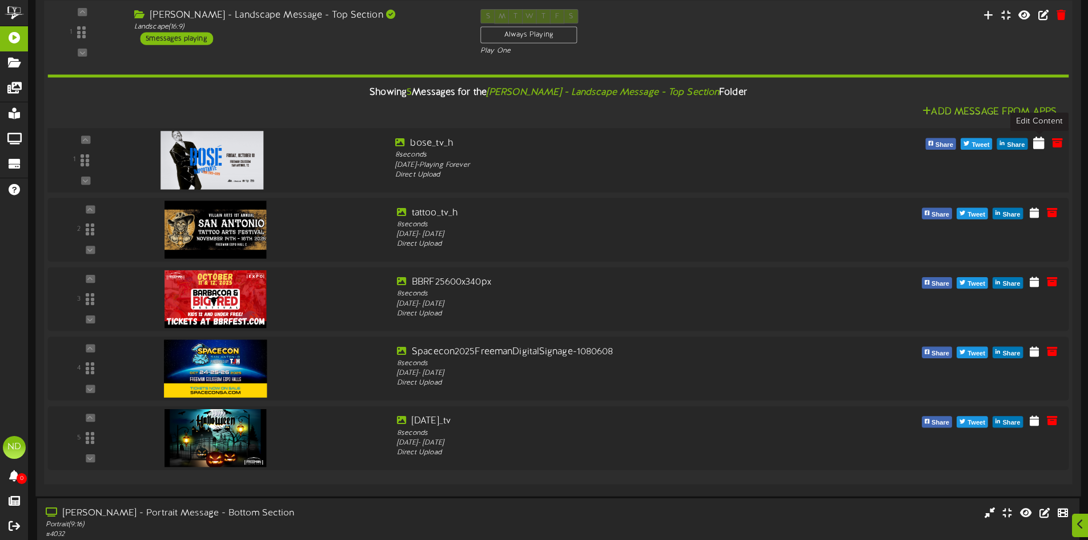 Image resolution: width=1088 pixels, height=540 pixels. I want to click on div: Portrait ( 9:16 ), so click(254, 524).